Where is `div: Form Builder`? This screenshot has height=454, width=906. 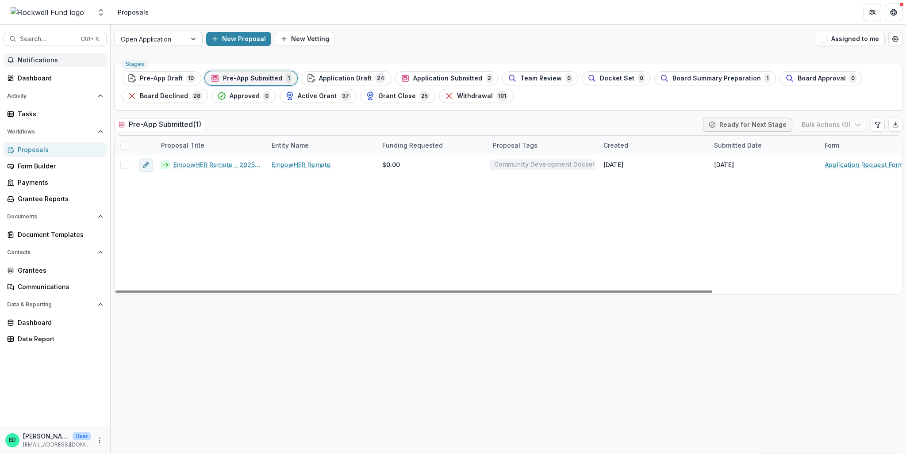
div: Form Builder is located at coordinates (58, 166).